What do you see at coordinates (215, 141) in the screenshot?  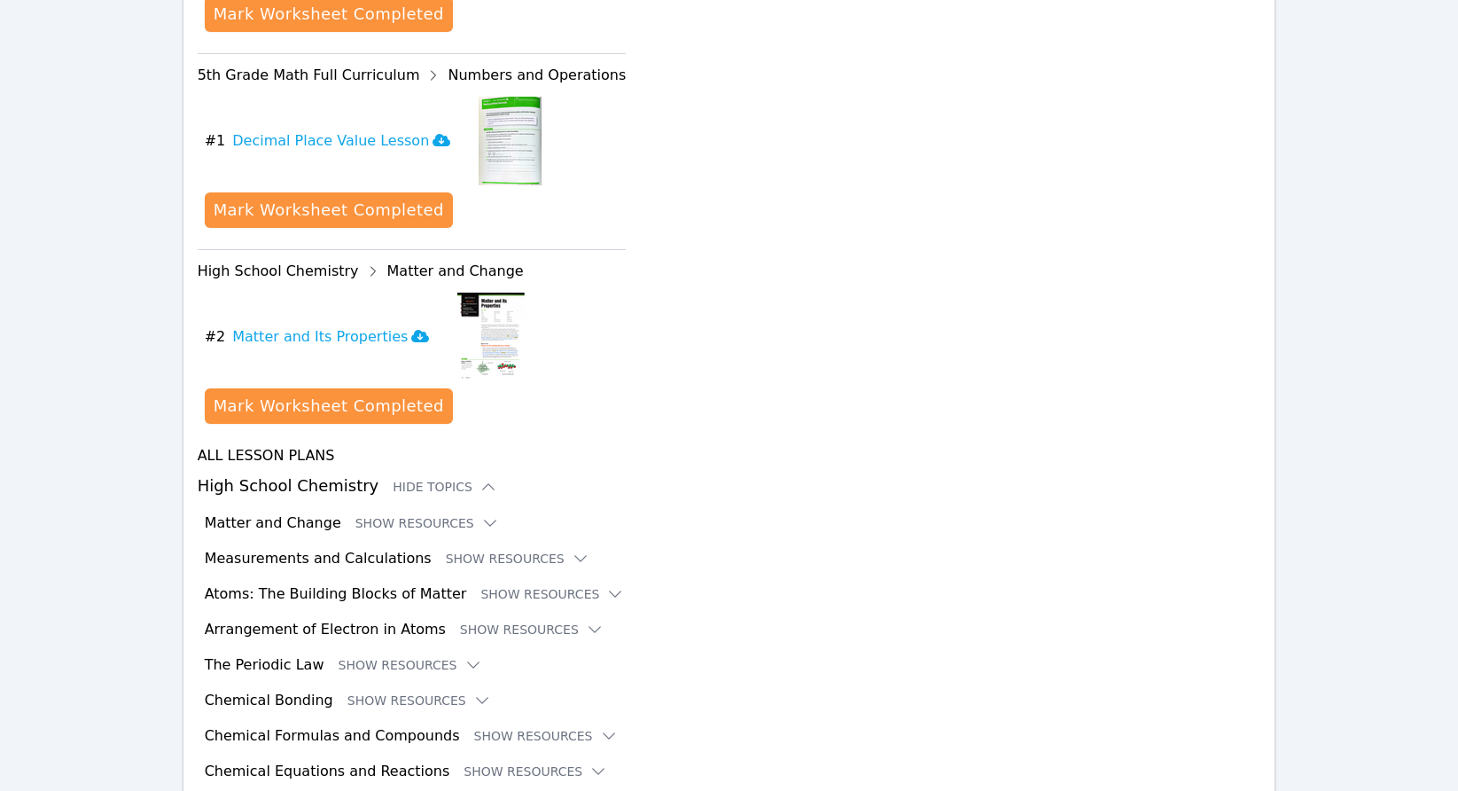 I see `span: # 1` at bounding box center [215, 141].